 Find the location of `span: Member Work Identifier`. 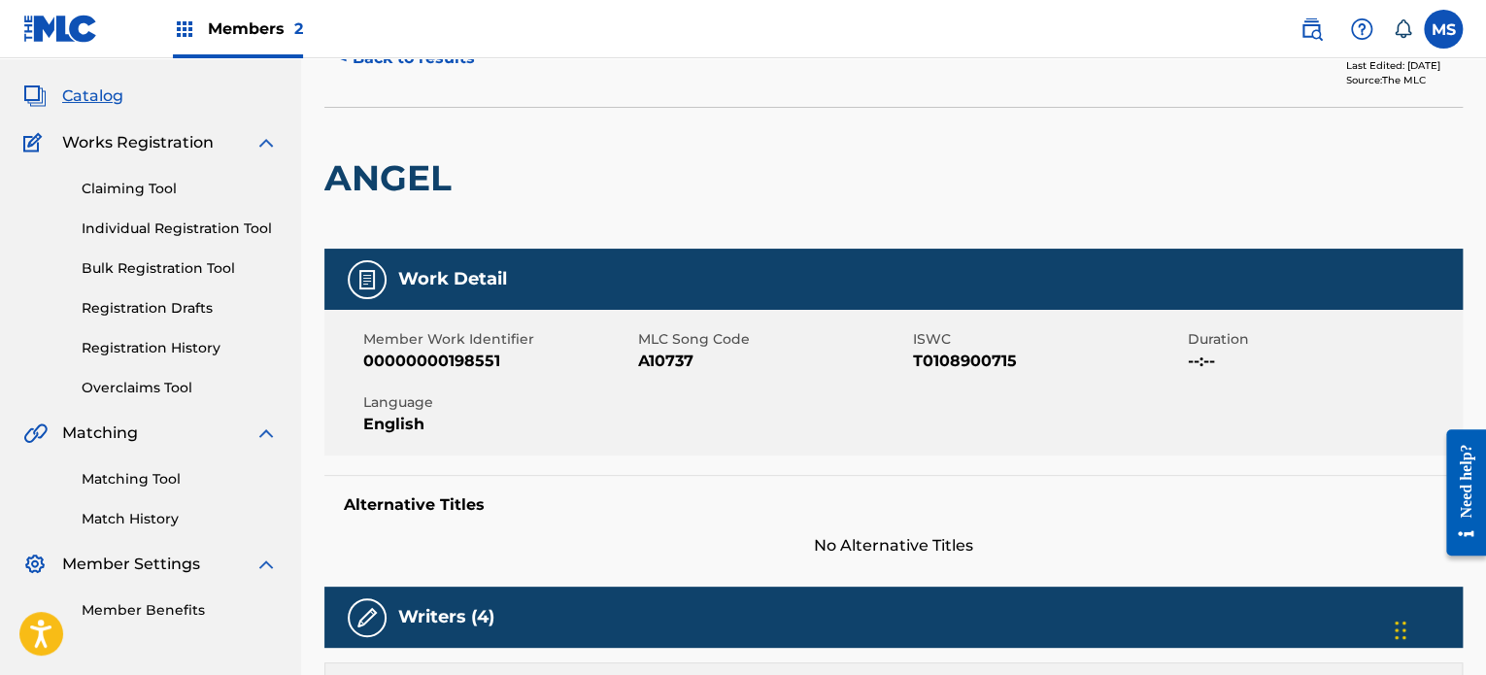

span: Member Work Identifier is located at coordinates (498, 339).